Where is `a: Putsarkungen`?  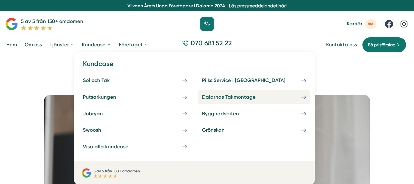 a: Putsarkungen is located at coordinates (135, 97).